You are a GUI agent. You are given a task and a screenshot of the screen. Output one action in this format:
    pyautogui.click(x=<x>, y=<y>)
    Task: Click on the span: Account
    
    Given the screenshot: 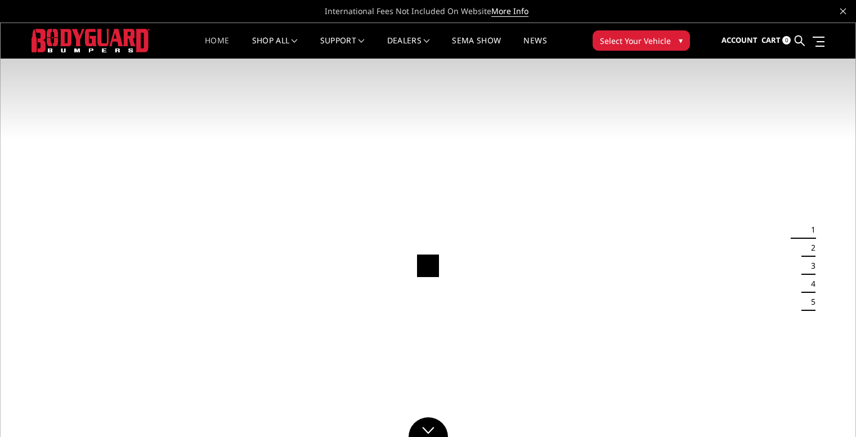 What is the action you would take?
    pyautogui.click(x=739, y=40)
    